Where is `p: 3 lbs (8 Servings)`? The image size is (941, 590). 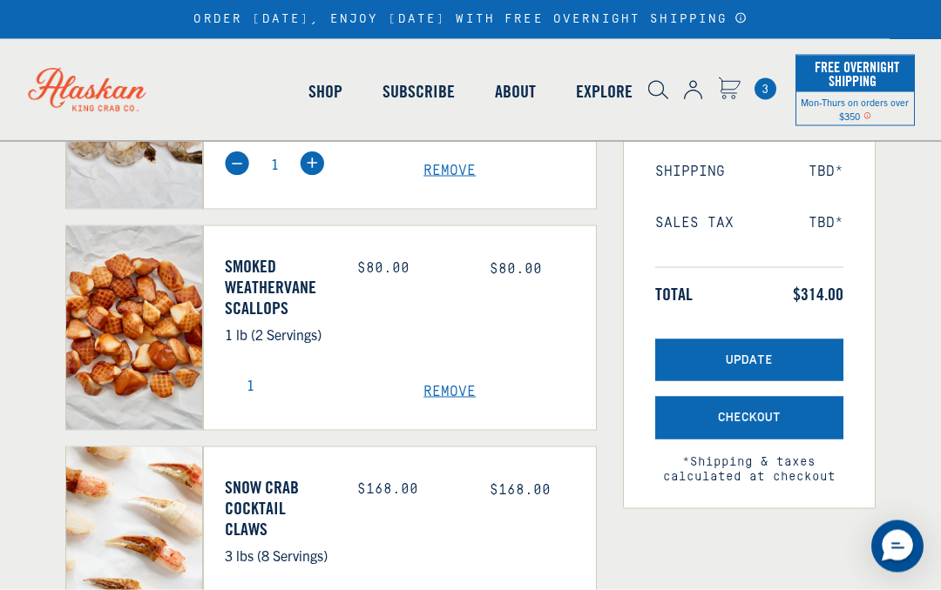
p: 3 lbs (8 Servings) is located at coordinates (278, 556).